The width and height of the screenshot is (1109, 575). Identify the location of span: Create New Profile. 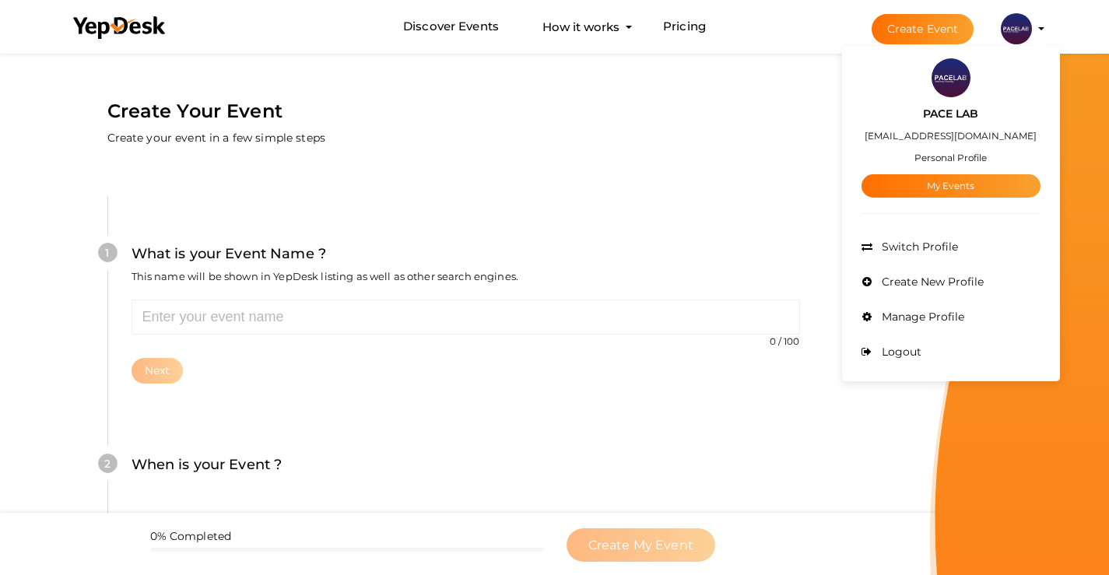
(931, 282).